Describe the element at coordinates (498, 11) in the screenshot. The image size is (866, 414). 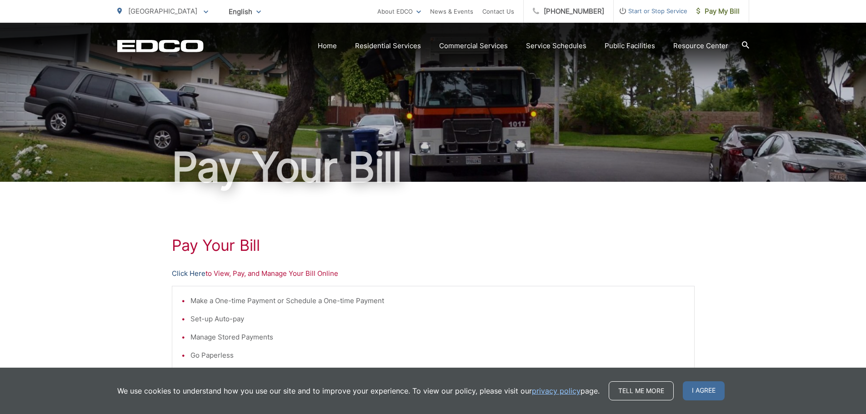
I see `a: Contact Us` at that location.